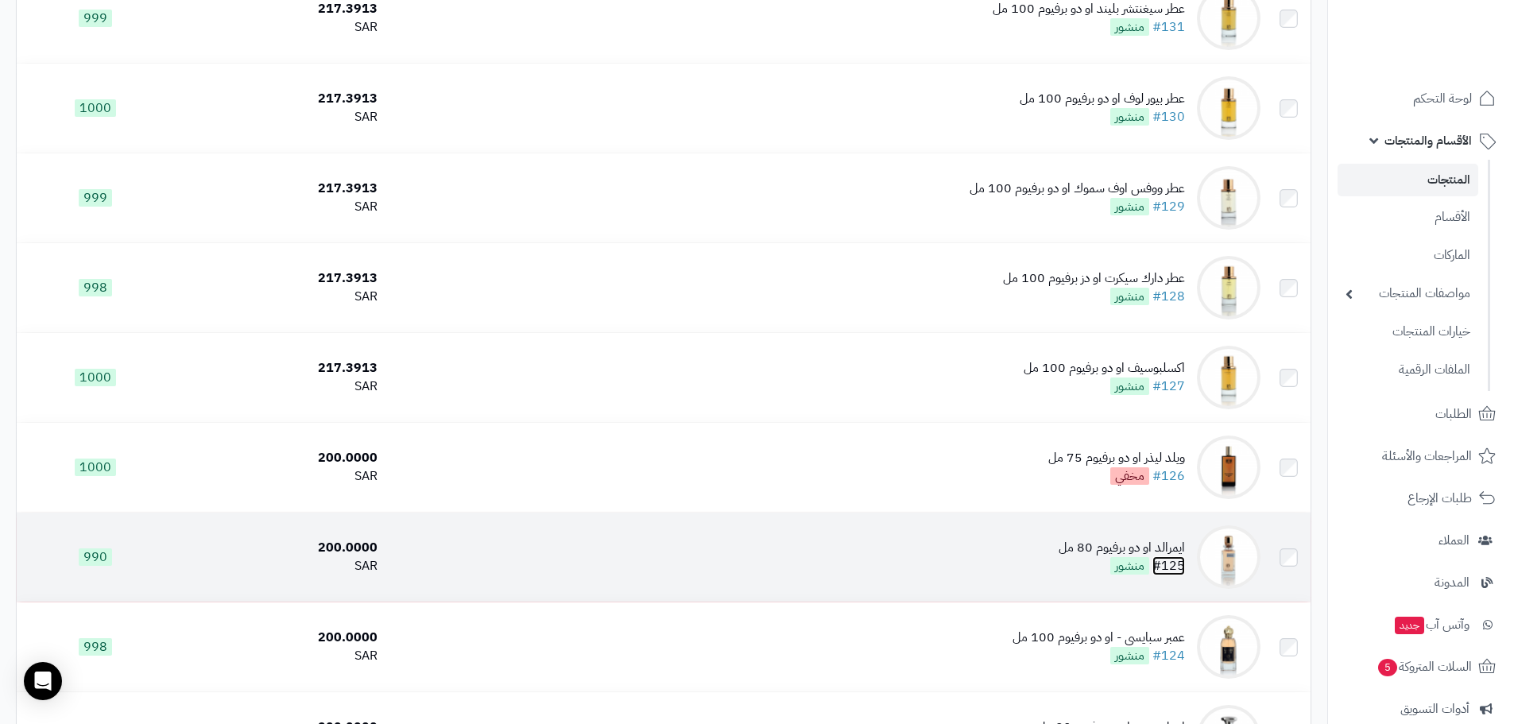  I want to click on span: السلات المتروكة, so click(1424, 667).